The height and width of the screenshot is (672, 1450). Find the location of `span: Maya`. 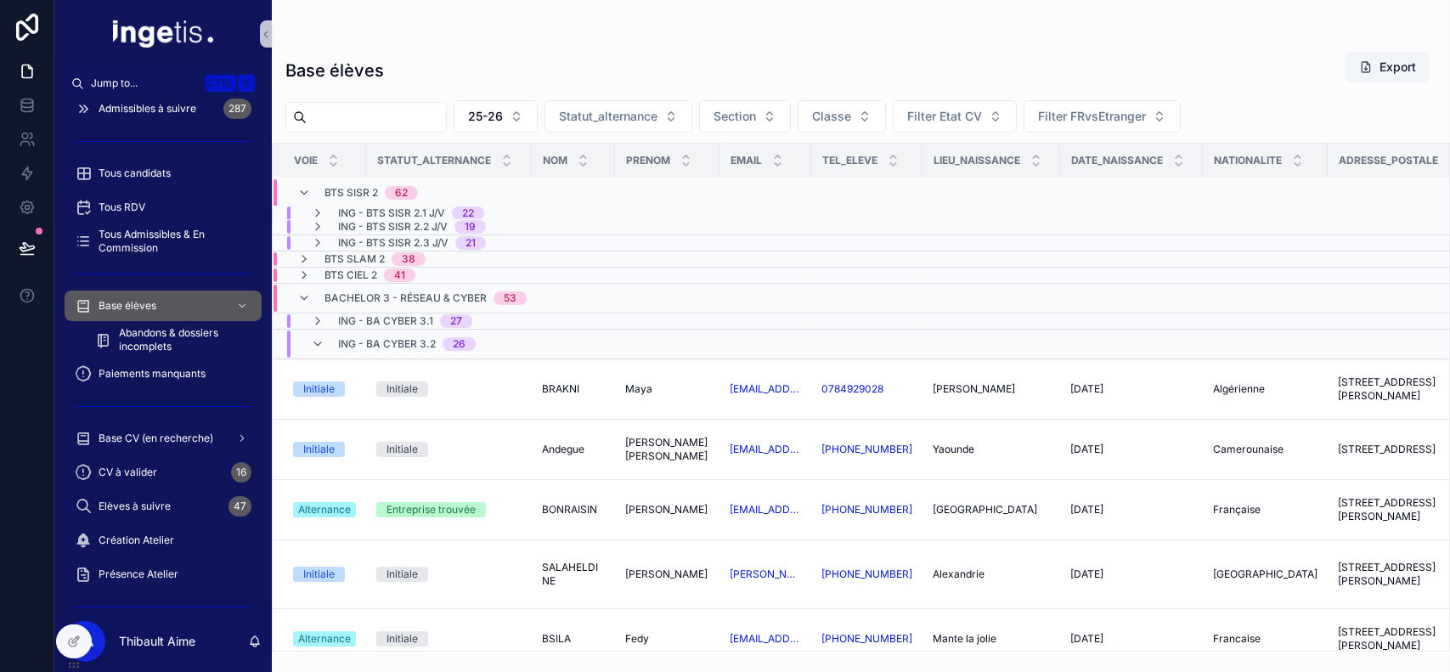

span: Maya is located at coordinates (639, 389).